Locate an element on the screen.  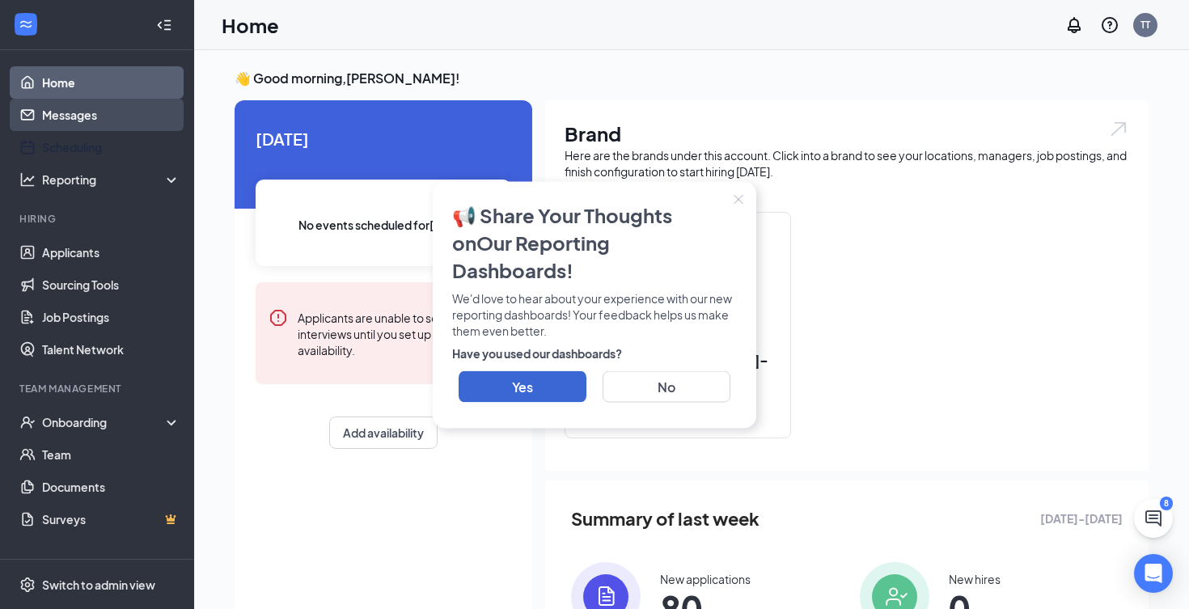
a: Talent Network is located at coordinates (111, 349).